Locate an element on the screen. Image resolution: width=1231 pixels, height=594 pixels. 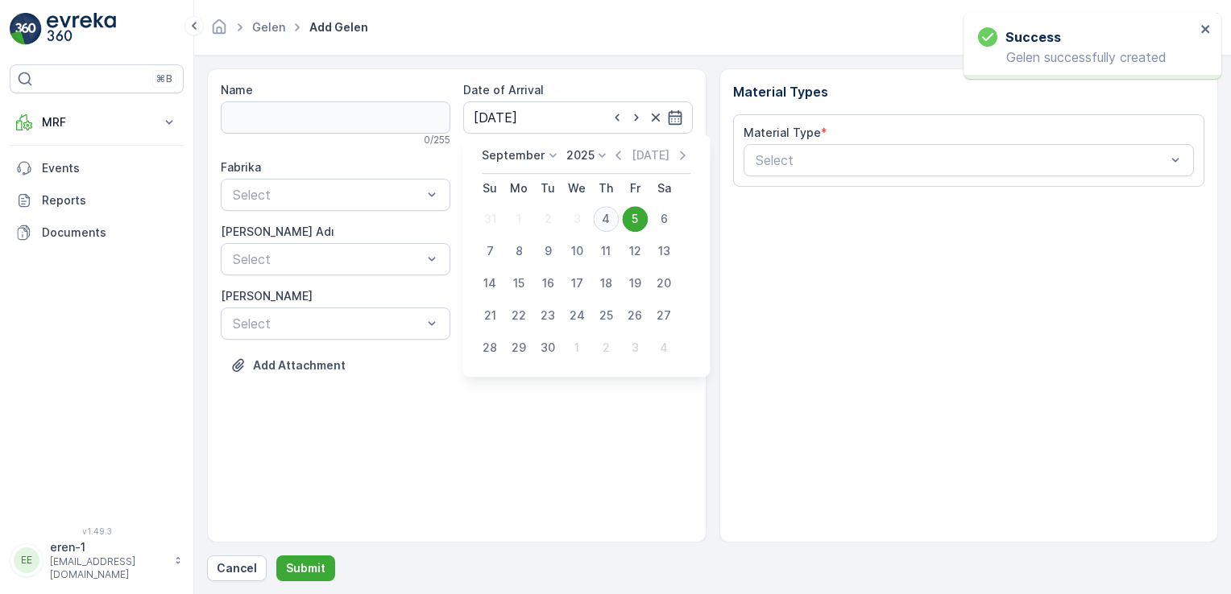
p: Cancel is located at coordinates (237, 569).